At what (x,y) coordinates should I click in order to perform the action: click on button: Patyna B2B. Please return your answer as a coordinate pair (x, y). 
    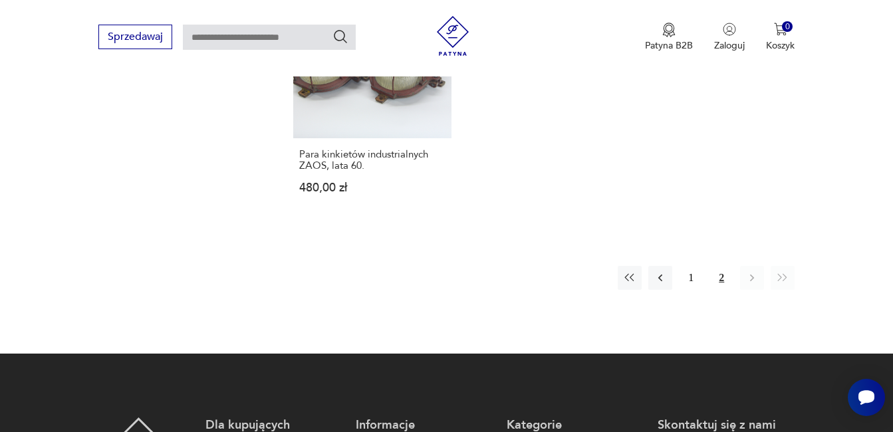
    Looking at the image, I should click on (669, 37).